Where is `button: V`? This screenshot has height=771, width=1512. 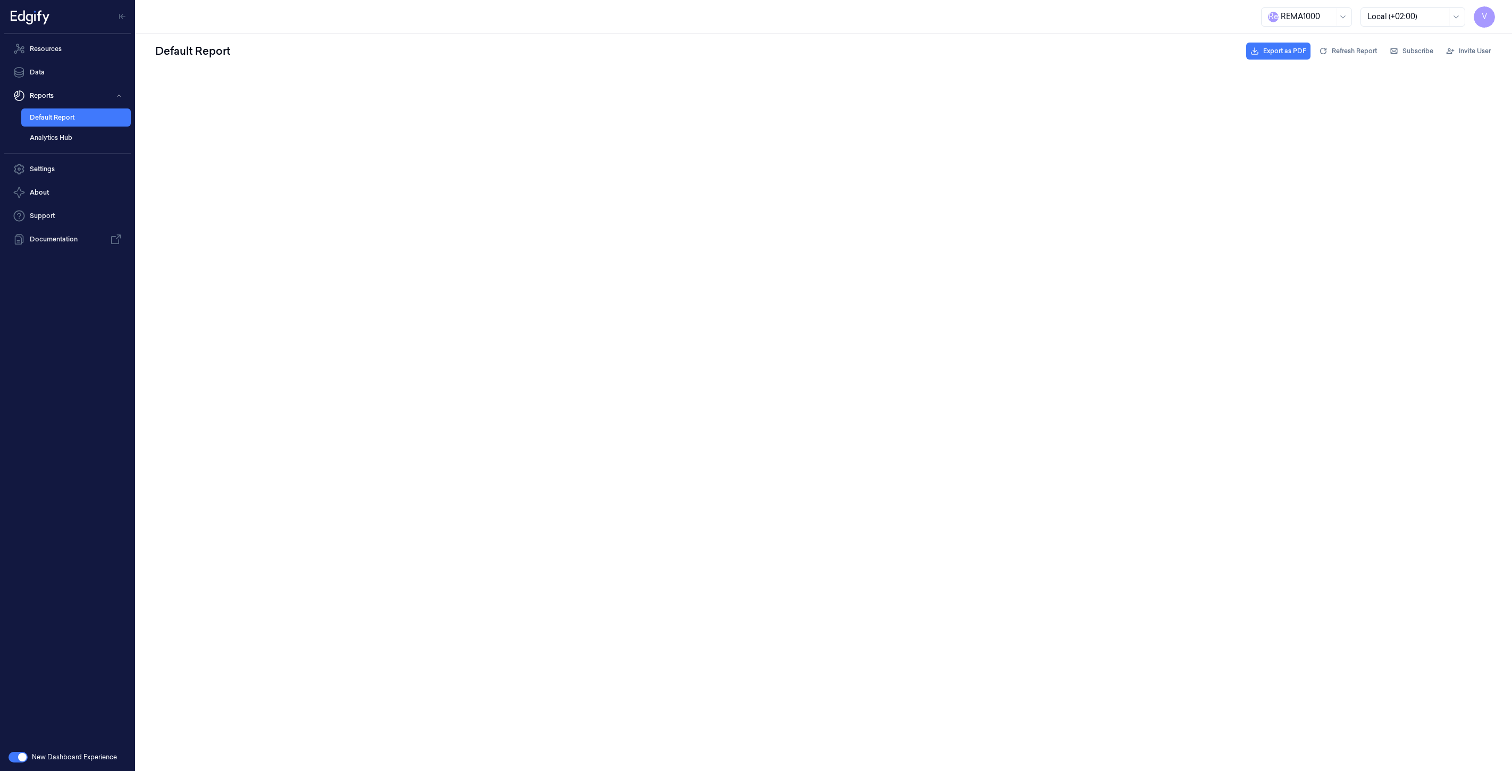 button: V is located at coordinates (1485, 17).